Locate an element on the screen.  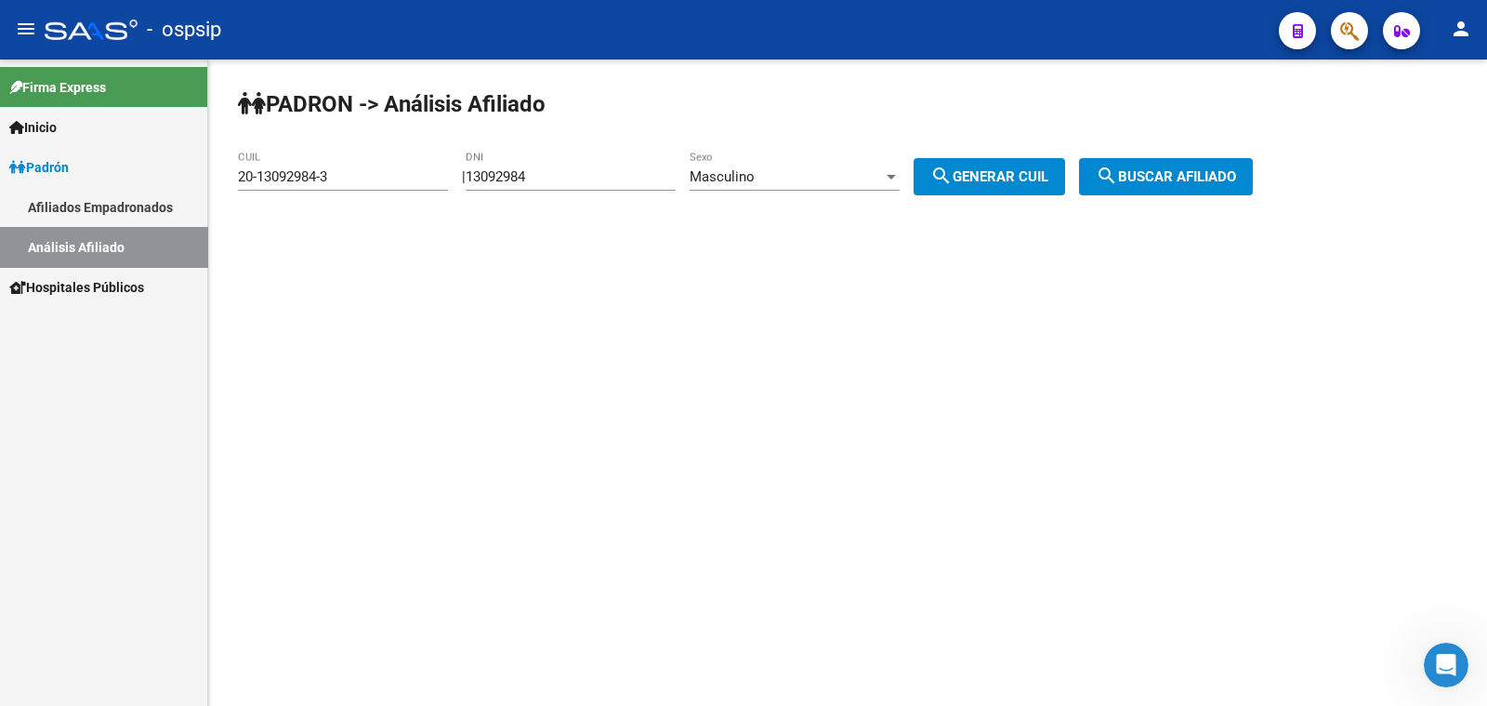
span: Generar CUIL is located at coordinates (989, 177).